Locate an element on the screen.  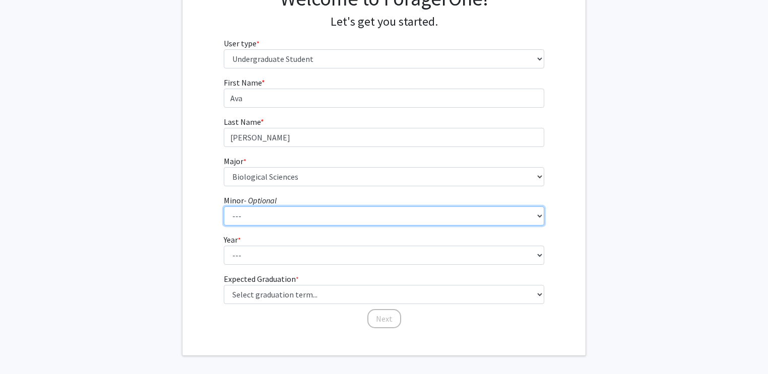
label: User type is located at coordinates (241, 43).